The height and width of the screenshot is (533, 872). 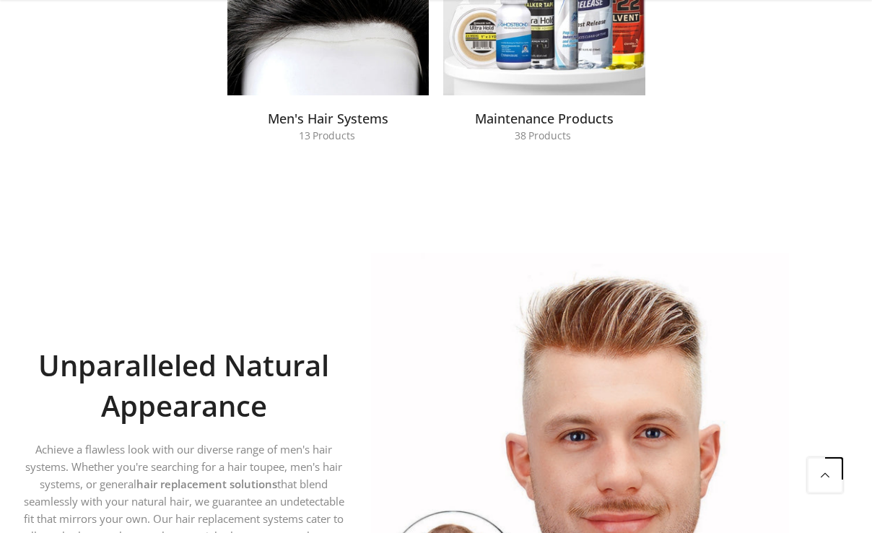 I want to click on span: Men's Hair Systems, so click(x=328, y=118).